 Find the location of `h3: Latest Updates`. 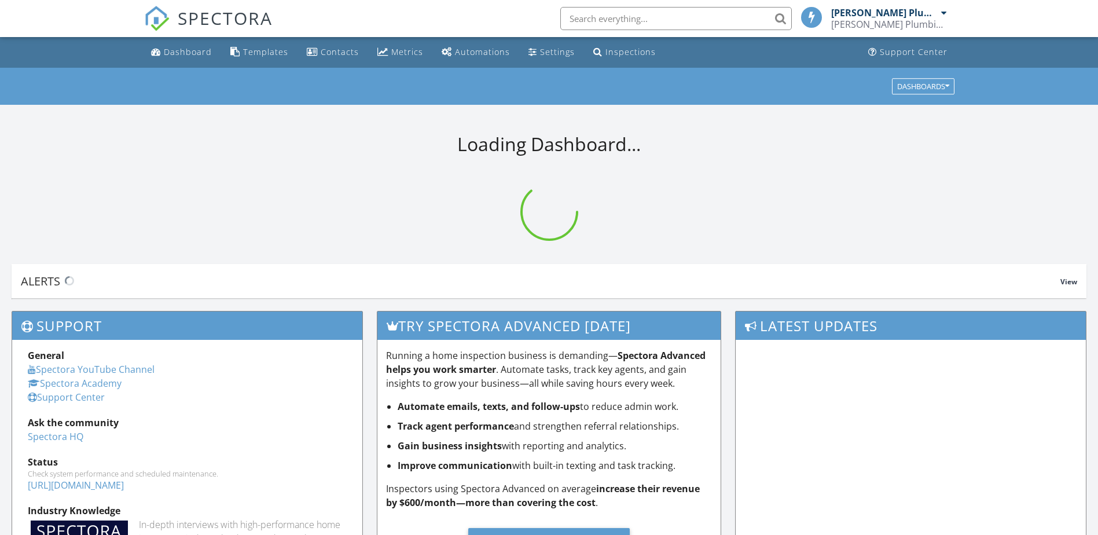

h3: Latest Updates is located at coordinates (910, 325).